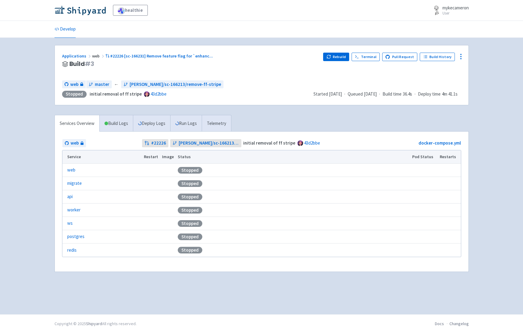 This screenshot has height=333, width=523. I want to click on a: master, so click(99, 84).